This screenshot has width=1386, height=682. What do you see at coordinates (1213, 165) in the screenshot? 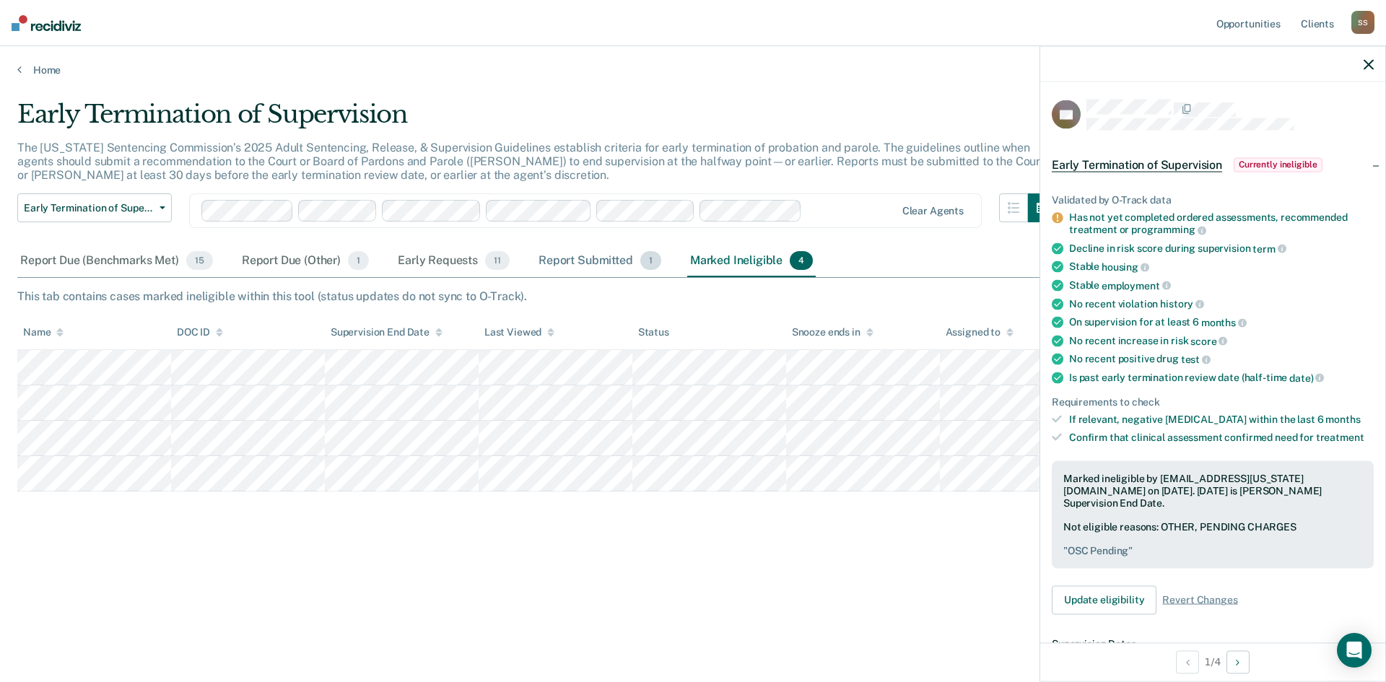
I see `div: Early Termination of SupervisionCurrently ineligible` at bounding box center [1213, 165].